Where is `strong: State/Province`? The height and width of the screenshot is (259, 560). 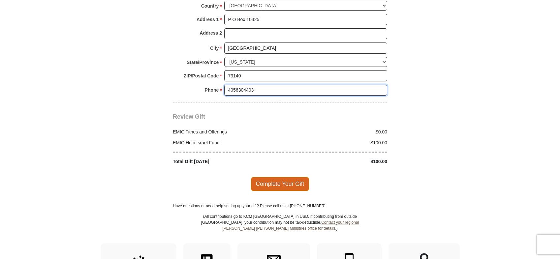 strong: State/Province is located at coordinates (203, 62).